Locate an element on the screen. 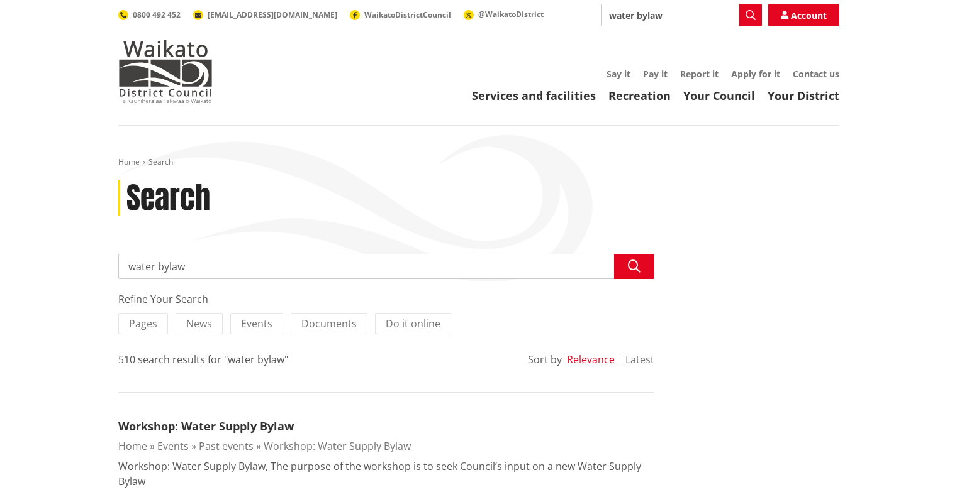  a: Account is located at coordinates (803, 15).